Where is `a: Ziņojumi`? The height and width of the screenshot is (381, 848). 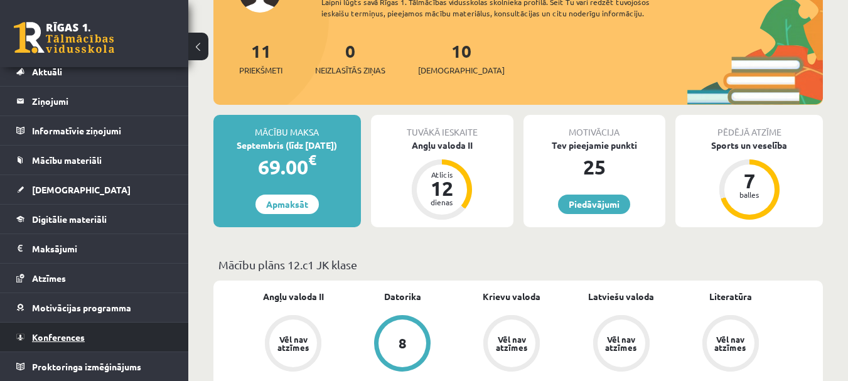
a: Ziņojumi is located at coordinates (94, 101).